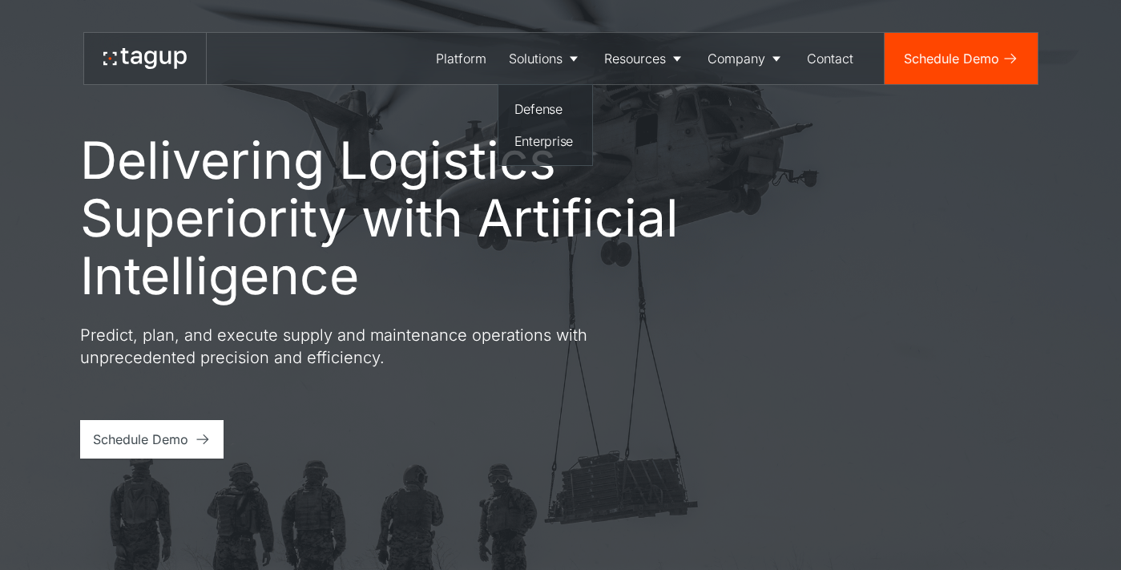 This screenshot has width=1121, height=570. What do you see at coordinates (545, 109) in the screenshot?
I see `a: Defense` at bounding box center [545, 109].